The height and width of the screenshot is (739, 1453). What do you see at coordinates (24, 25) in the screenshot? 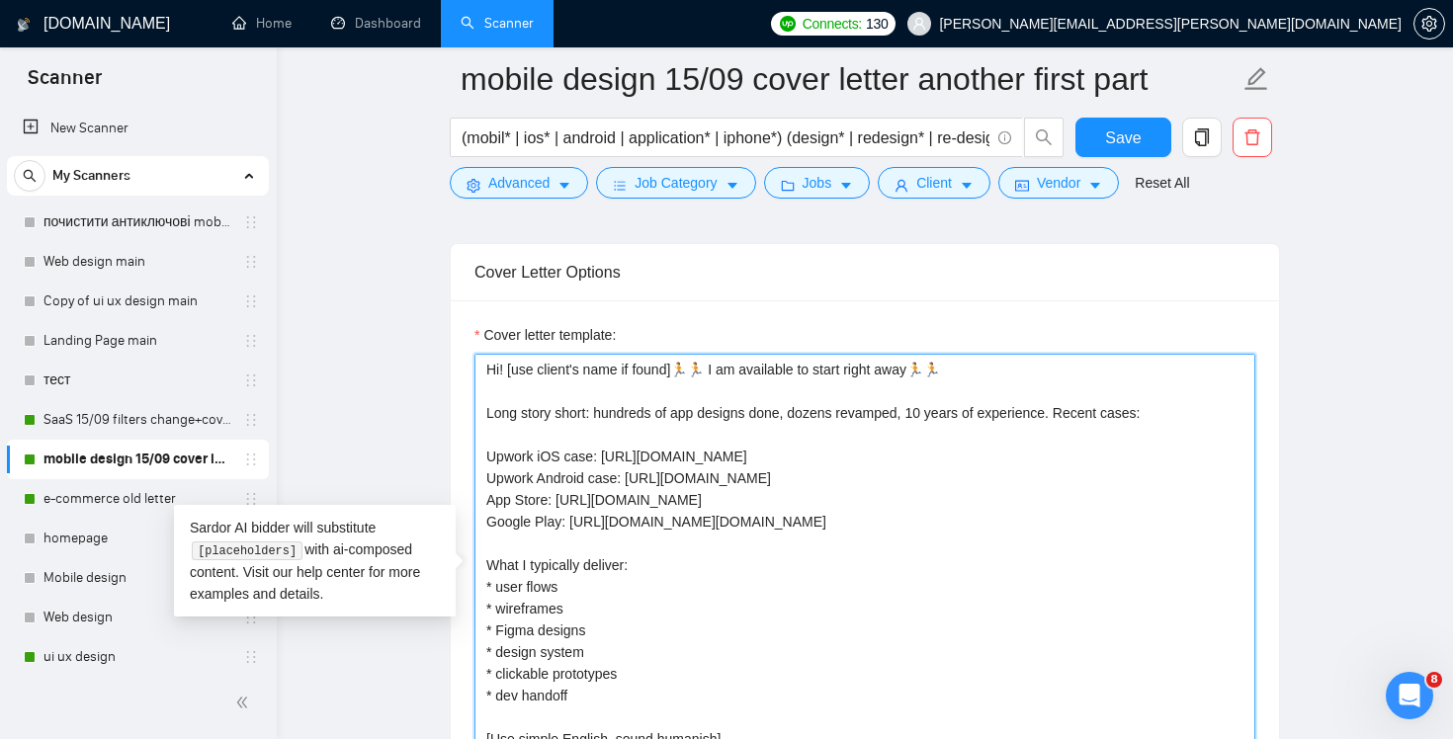
I see `img: logo` at bounding box center [24, 25].